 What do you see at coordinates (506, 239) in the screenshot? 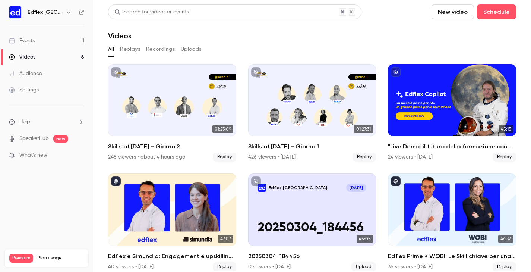
I see `span: 46:37` at bounding box center [506, 239].